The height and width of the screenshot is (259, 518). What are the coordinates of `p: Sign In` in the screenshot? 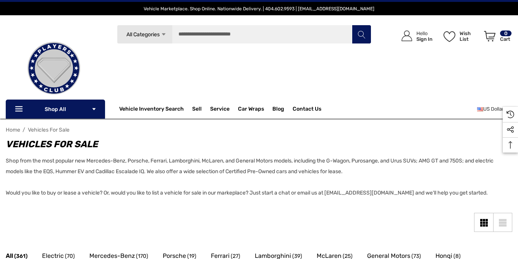 It's located at (424, 39).